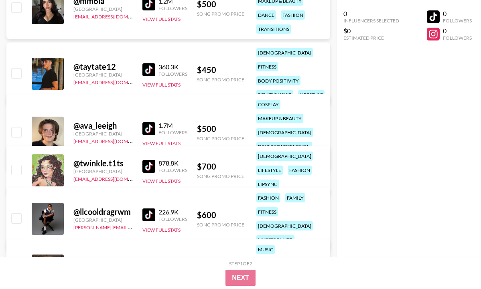  Describe the element at coordinates (221, 215) in the screenshot. I see `div: $ 600` at that location.